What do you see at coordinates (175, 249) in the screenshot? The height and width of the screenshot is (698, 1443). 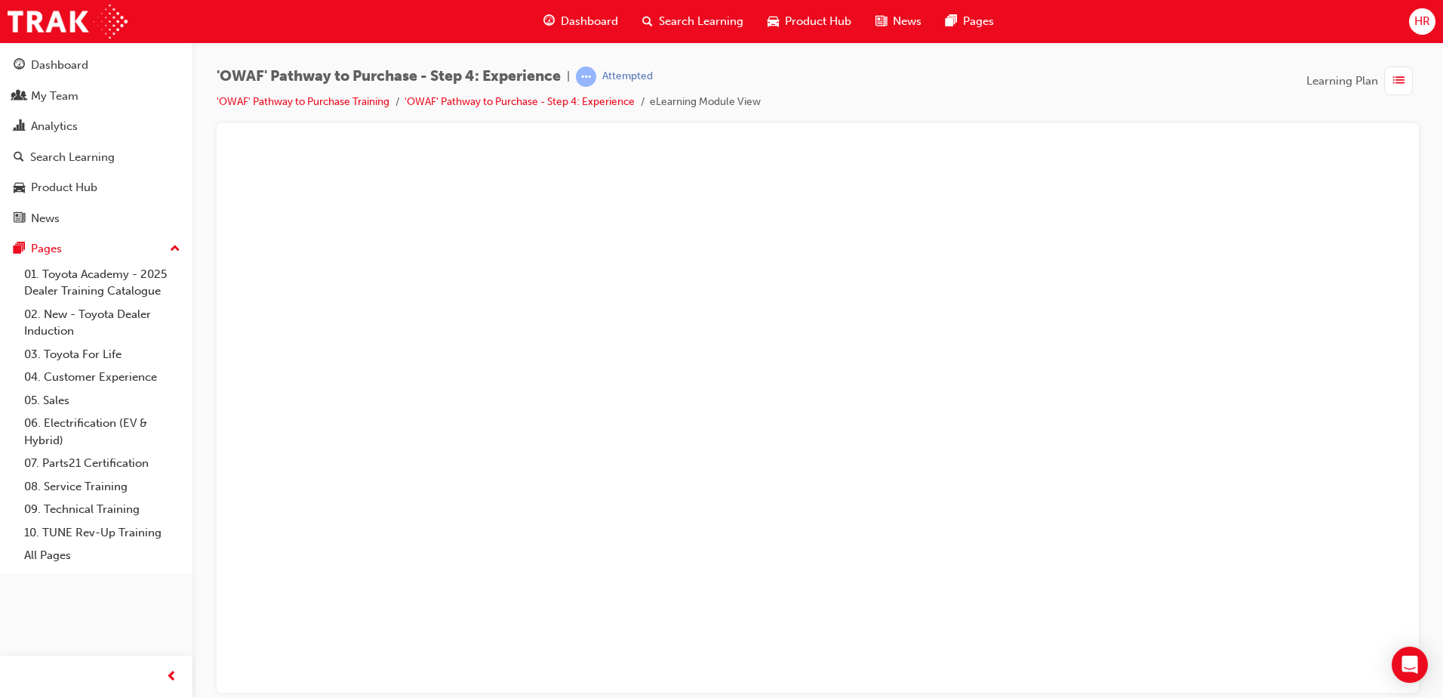 I see `span: up-icon` at bounding box center [175, 249].